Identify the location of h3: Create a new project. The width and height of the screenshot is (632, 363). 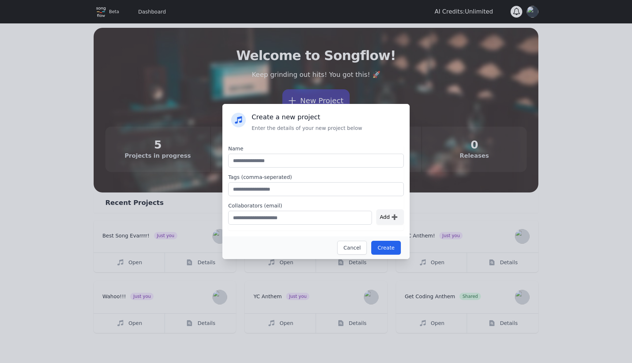
(307, 117).